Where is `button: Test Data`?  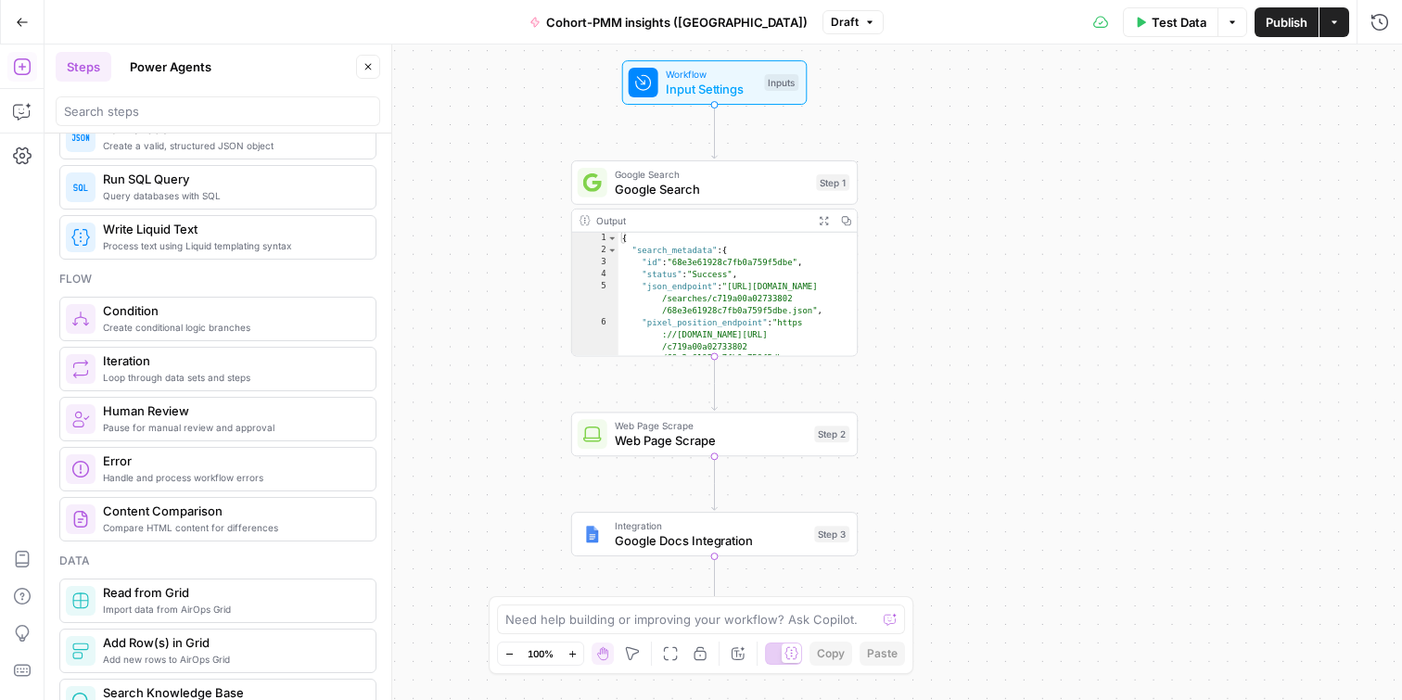
button: Test Data is located at coordinates (1170, 22).